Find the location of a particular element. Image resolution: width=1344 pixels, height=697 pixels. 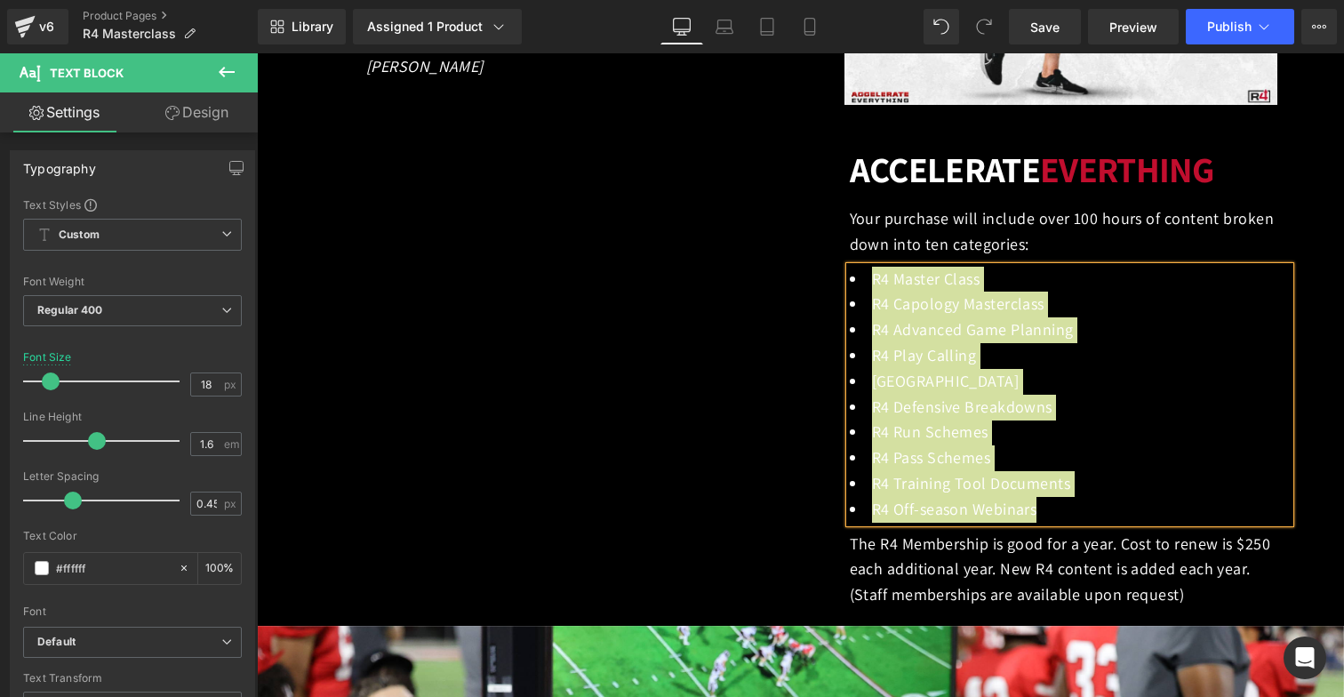

li: R4 Play Calling is located at coordinates (813, 302).